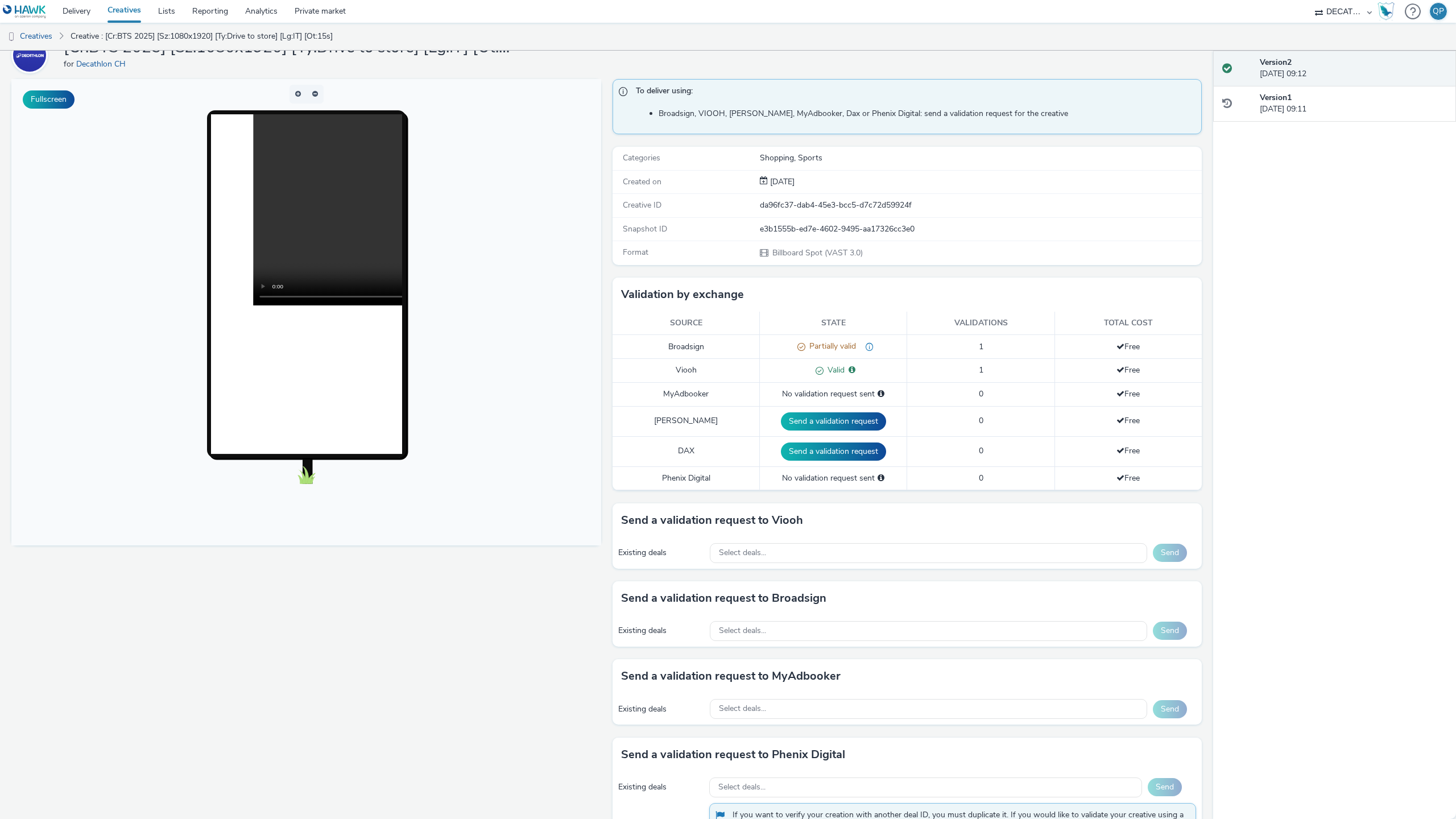 This screenshot has height=819, width=1456. Describe the element at coordinates (981, 230) in the screenshot. I see `div: e3b1555b-ed7e-4602-9495-aa17326cc3e0` at that location.